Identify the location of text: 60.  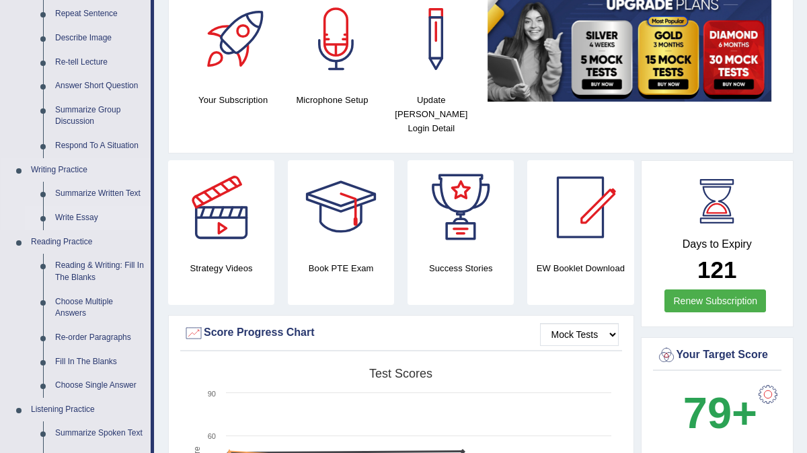
(212, 436).